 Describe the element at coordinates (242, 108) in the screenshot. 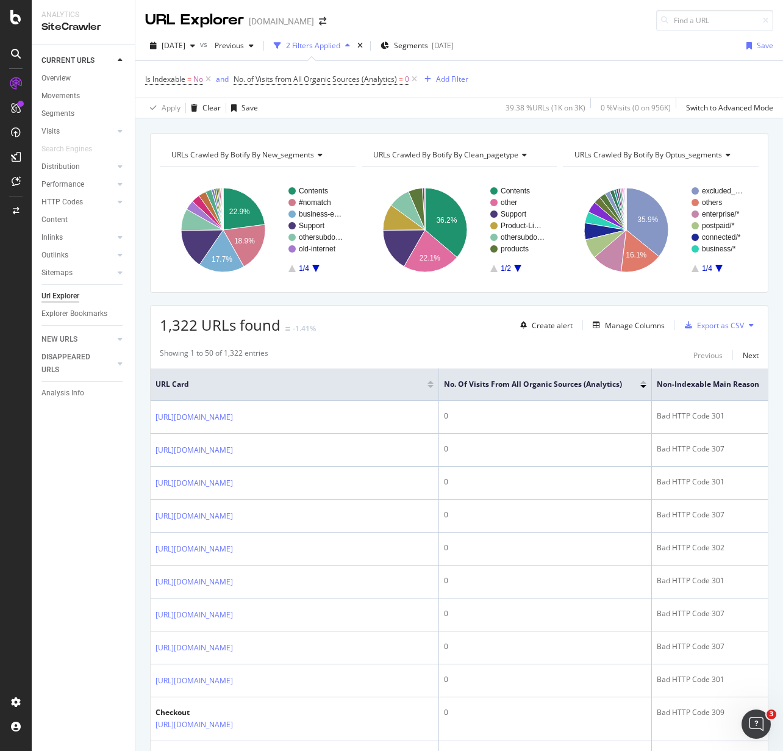

I see `button: Save` at that location.